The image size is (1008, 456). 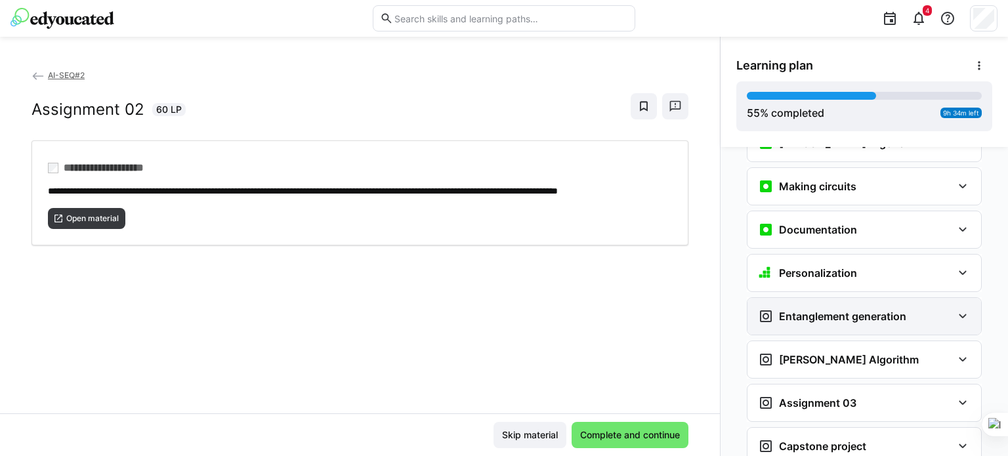 What do you see at coordinates (775, 66) in the screenshot?
I see `span: Learning plan` at bounding box center [775, 66].